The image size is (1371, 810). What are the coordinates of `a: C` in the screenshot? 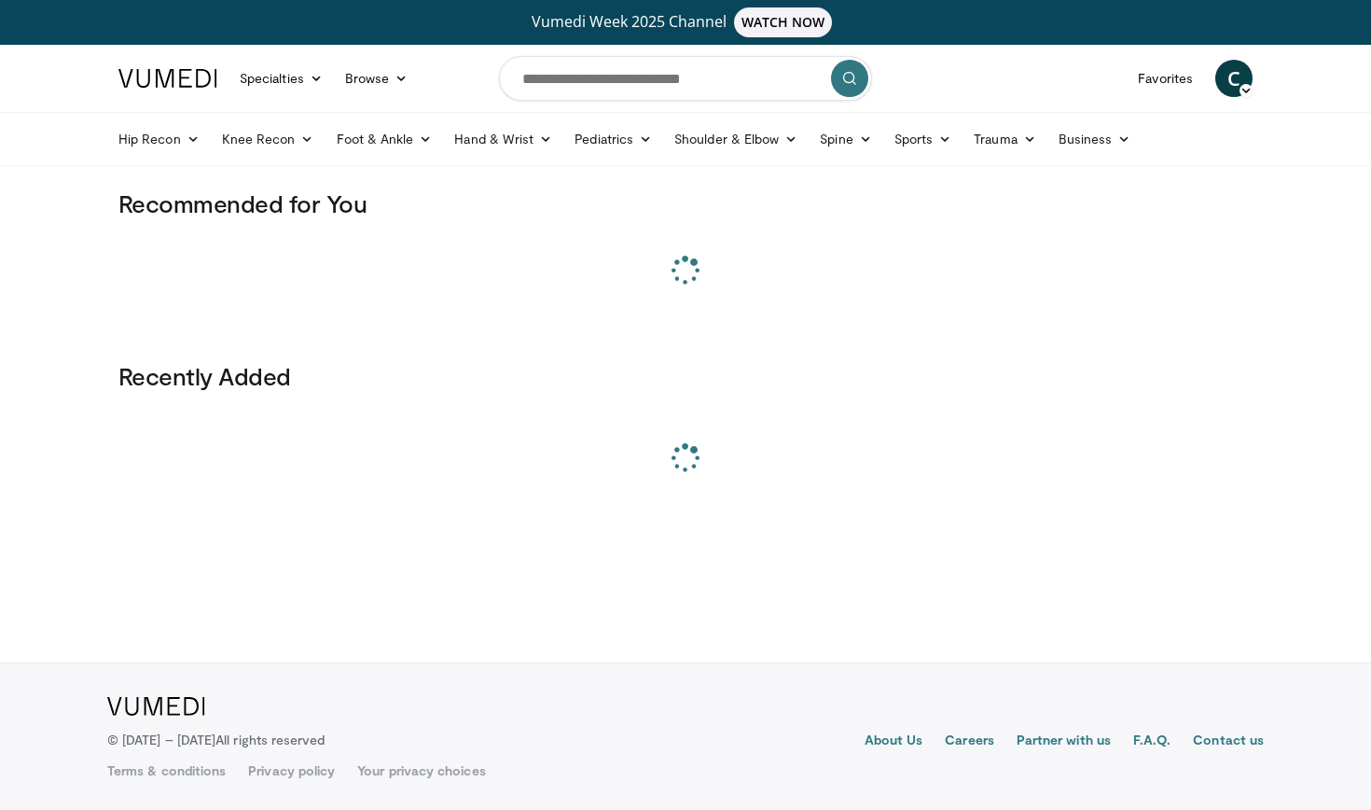 It's located at (1234, 78).